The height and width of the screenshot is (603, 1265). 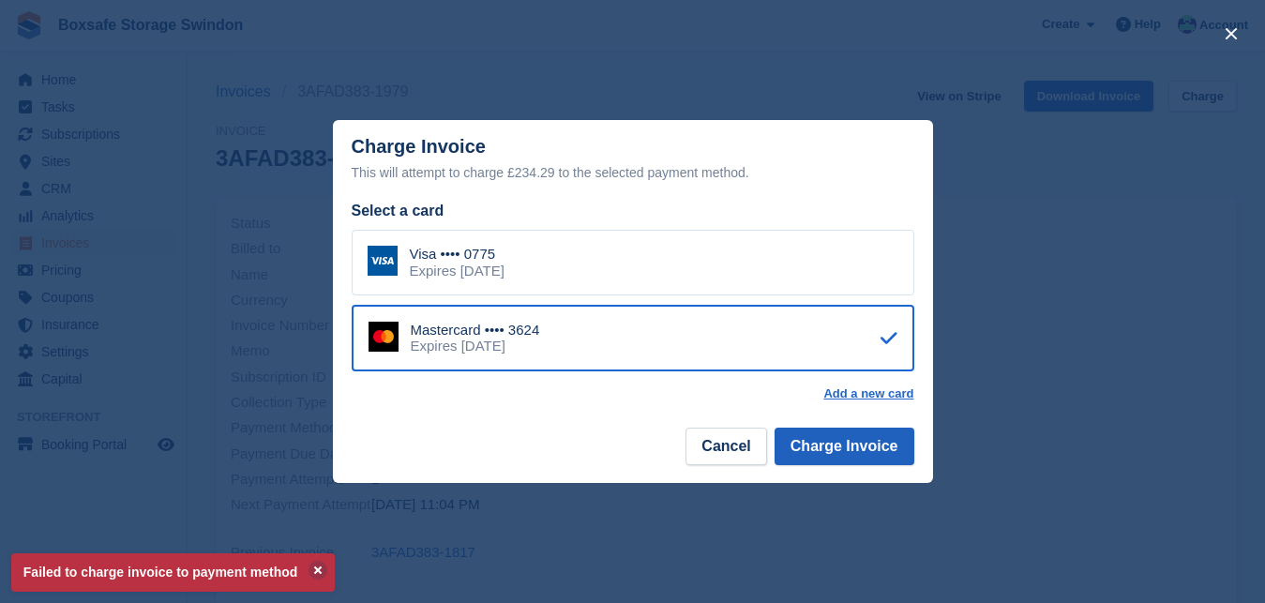 What do you see at coordinates (869, 394) in the screenshot?
I see `a: Add a new card` at bounding box center [869, 394].